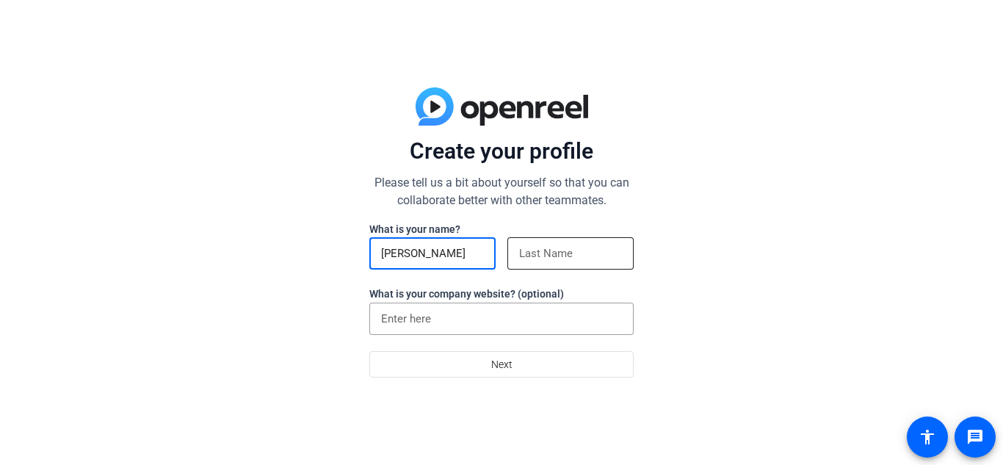 The height and width of the screenshot is (465, 1003). I want to click on button: Next, so click(501, 364).